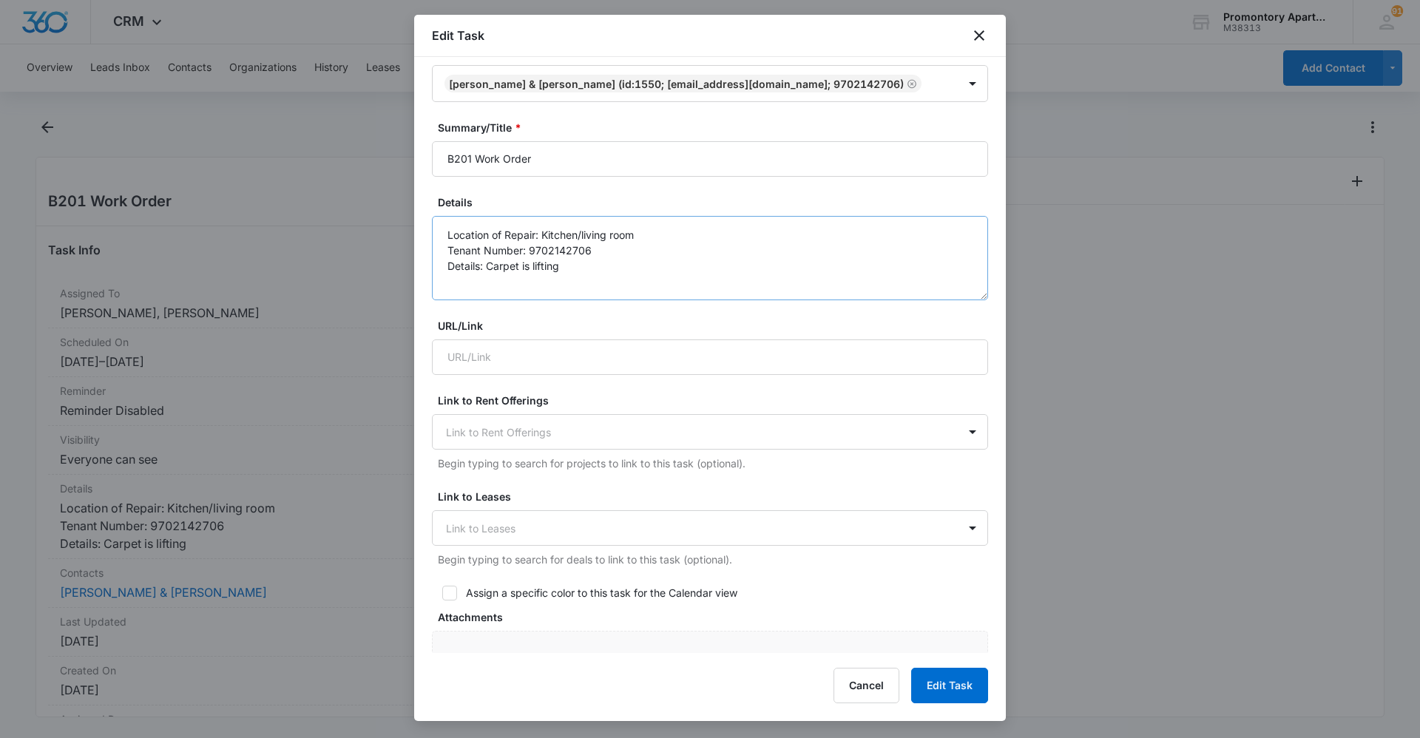 The height and width of the screenshot is (738, 1420). Describe the element at coordinates (910, 84) in the screenshot. I see `div: Remove Kayla Irwin & Jason Montoya (ID:1550; kaylairwin1444@gmail.com; 9702142706)` at that location.